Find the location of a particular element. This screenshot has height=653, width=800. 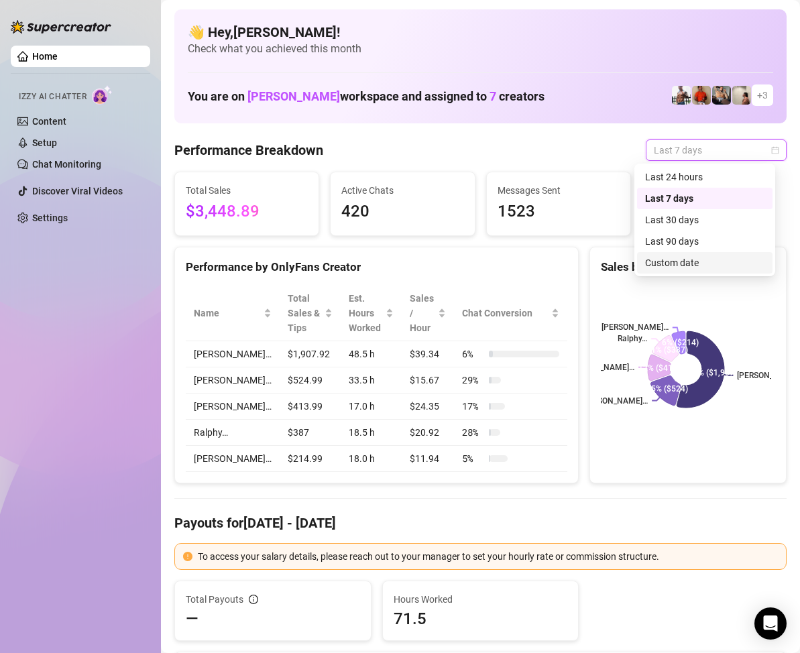

span: Total Sales & Tips is located at coordinates (305, 313).